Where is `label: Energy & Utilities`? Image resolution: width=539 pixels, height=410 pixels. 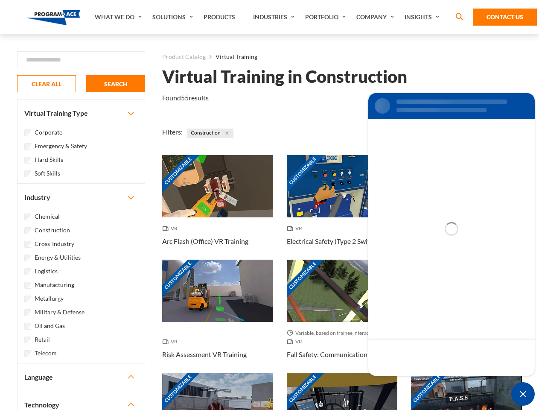
label: Energy & Utilities is located at coordinates (58, 257).